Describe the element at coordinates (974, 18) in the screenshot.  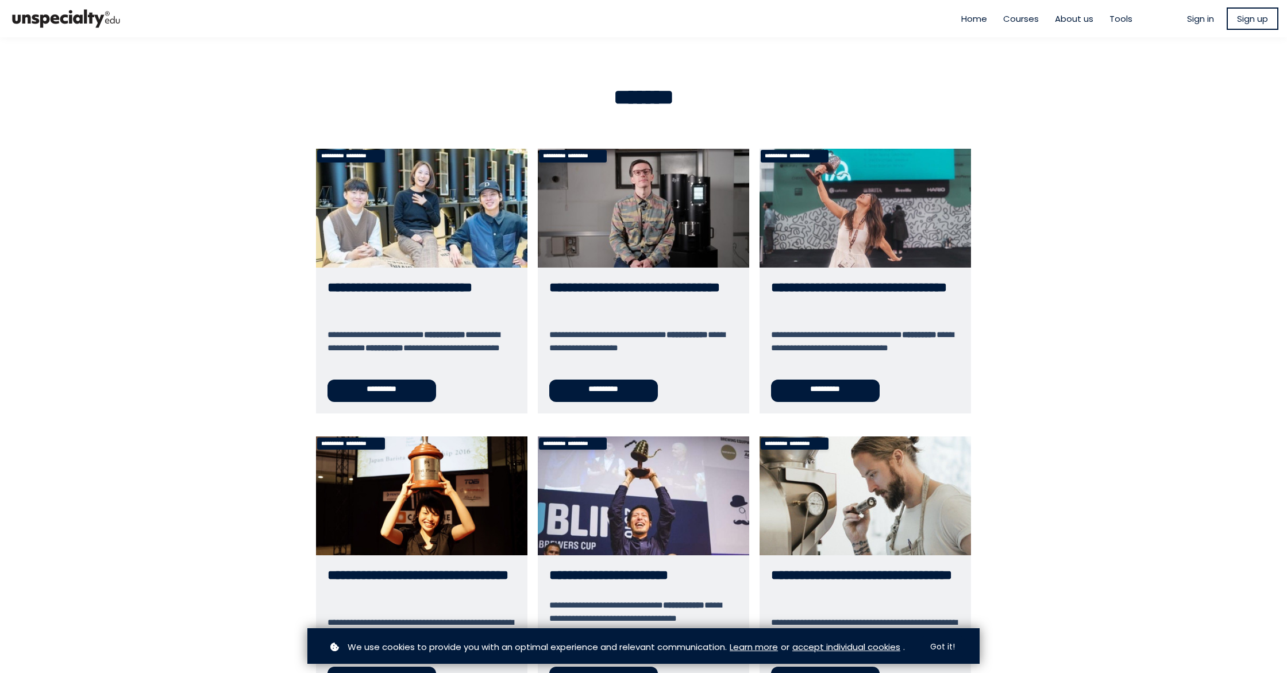
I see `a: Home` at that location.